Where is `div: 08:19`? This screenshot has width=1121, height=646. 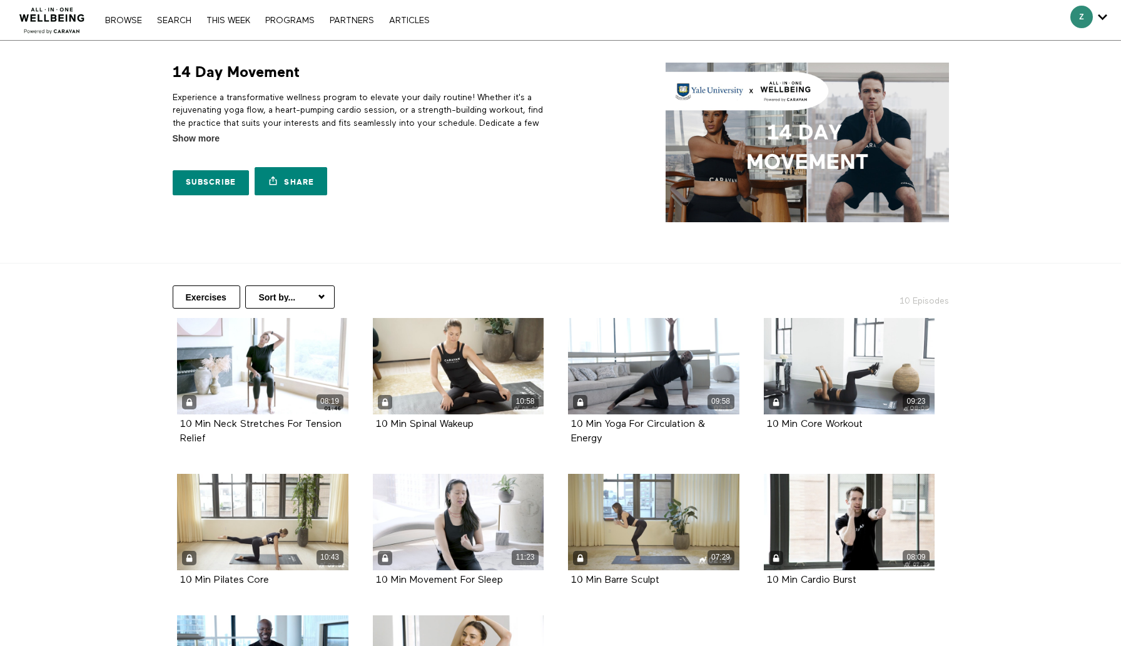
div: 08:19 is located at coordinates (330, 401).